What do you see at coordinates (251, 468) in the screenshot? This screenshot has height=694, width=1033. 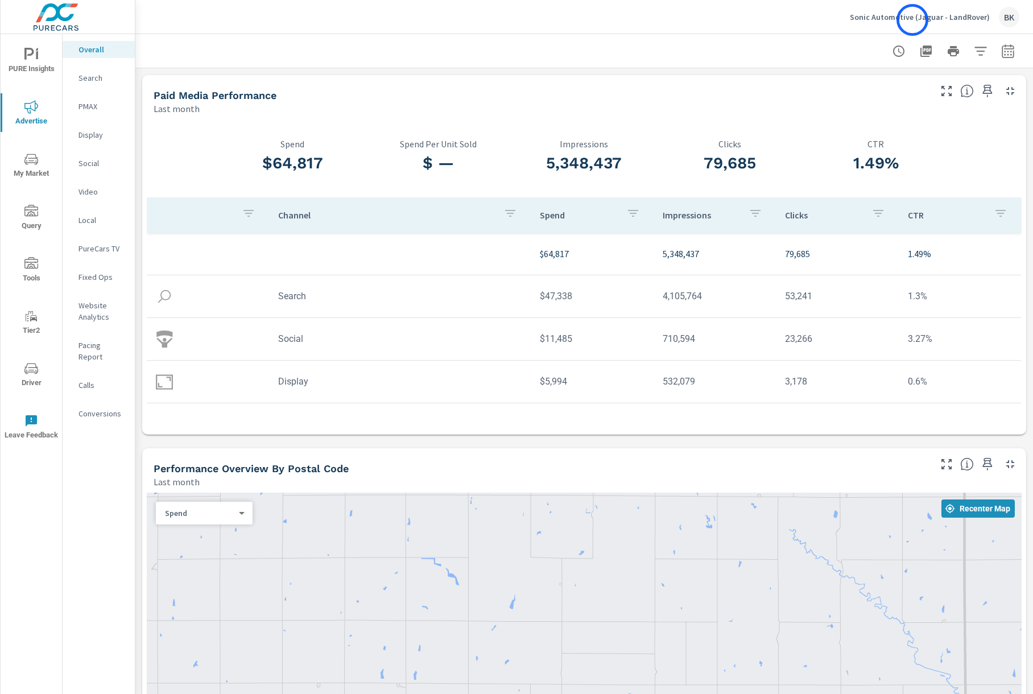 I see `h5: Performance Overview By Postal Code` at bounding box center [251, 468].